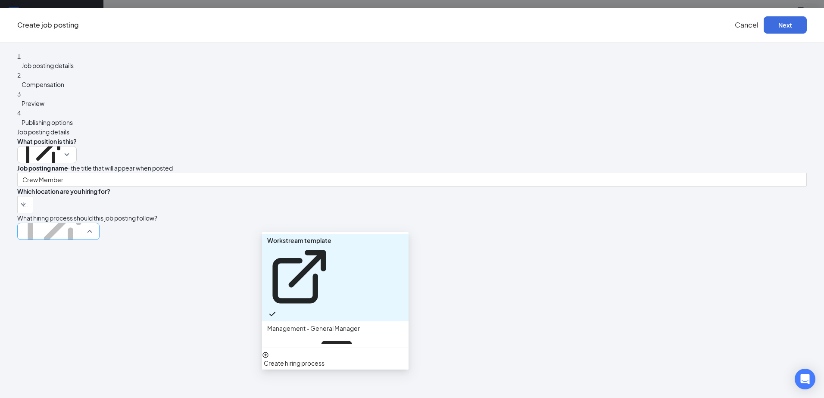 The image size is (824, 398). What do you see at coordinates (805, 379) in the screenshot?
I see `div: Open Intercom Messenger` at bounding box center [805, 379].